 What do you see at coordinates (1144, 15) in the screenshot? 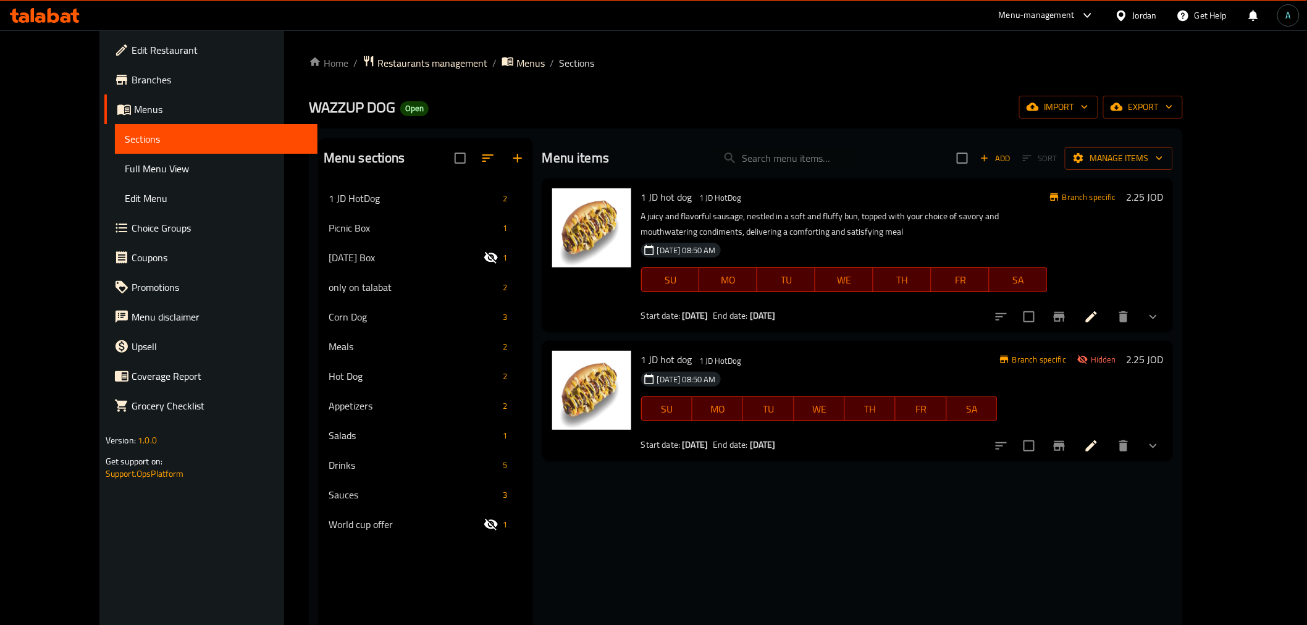
I see `div: Jordan` at bounding box center [1144, 15].